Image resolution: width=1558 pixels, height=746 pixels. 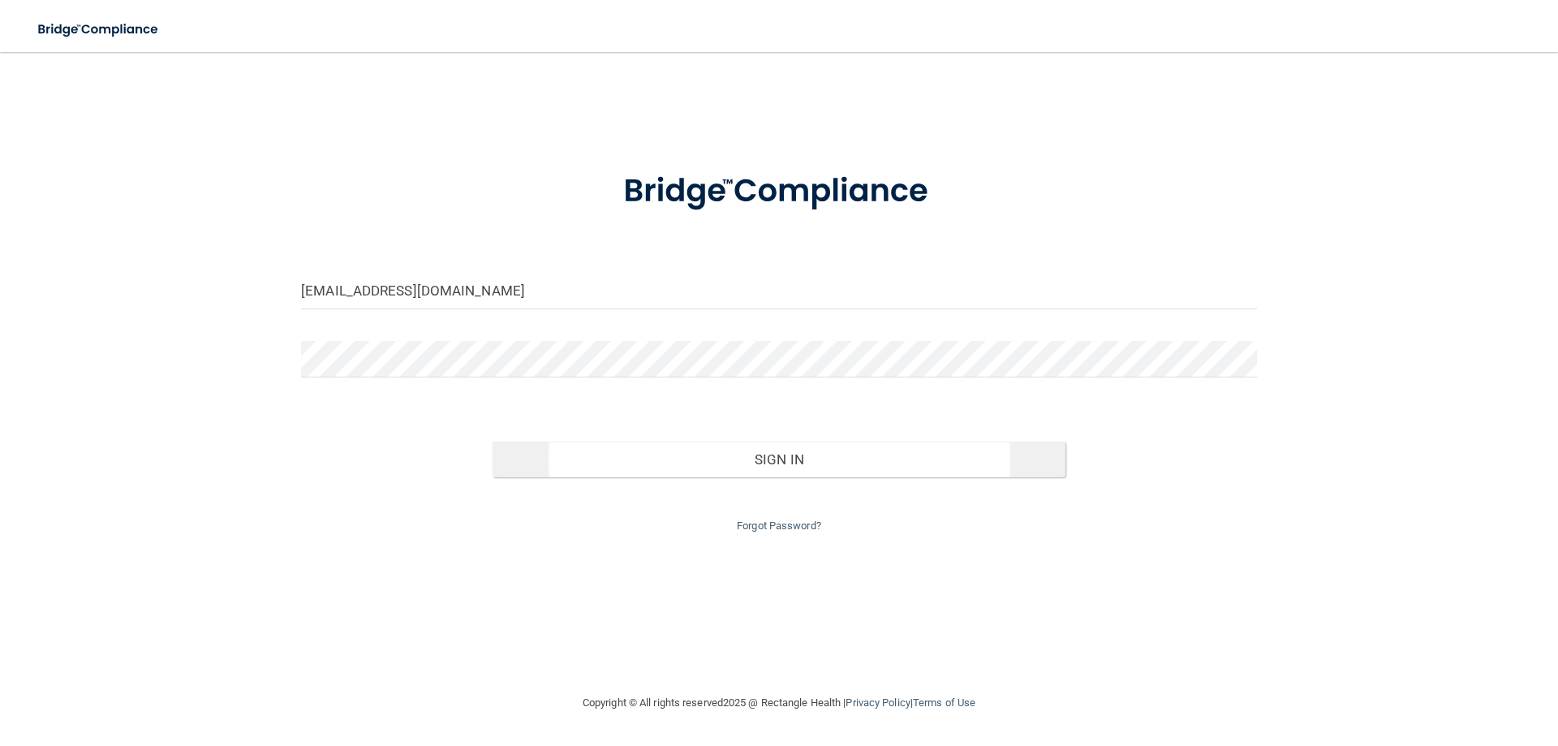 I want to click on input: Email, so click(x=779, y=290).